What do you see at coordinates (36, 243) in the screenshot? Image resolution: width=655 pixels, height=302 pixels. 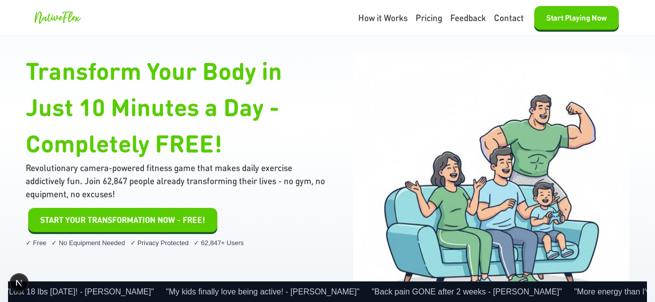 I see `span: ✓ Free` at bounding box center [36, 243].